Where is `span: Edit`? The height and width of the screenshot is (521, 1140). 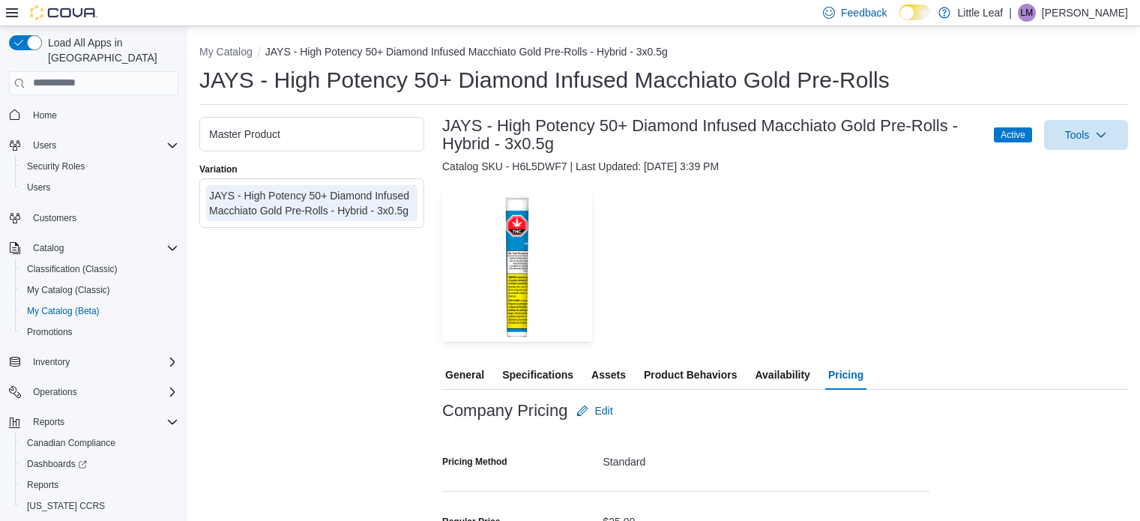
span: Edit is located at coordinates (603, 411).